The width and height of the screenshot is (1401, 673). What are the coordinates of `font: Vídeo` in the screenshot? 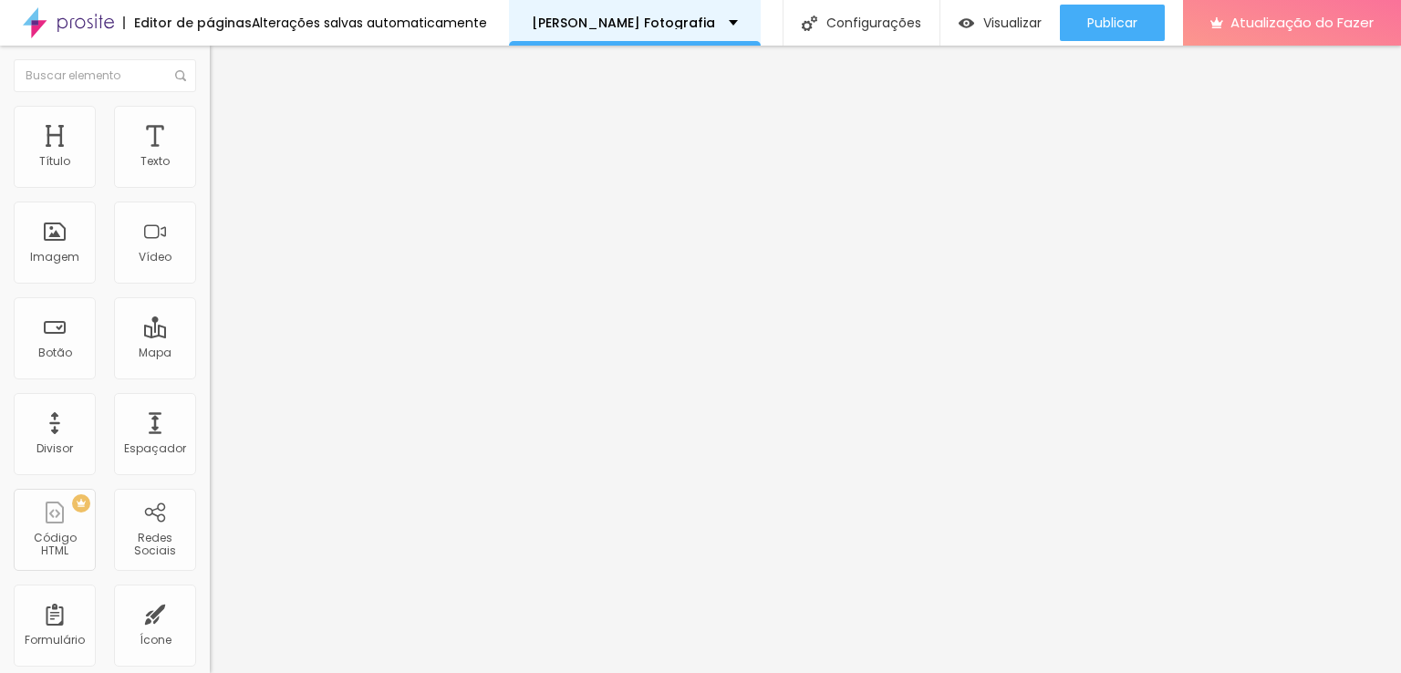 It's located at (155, 256).